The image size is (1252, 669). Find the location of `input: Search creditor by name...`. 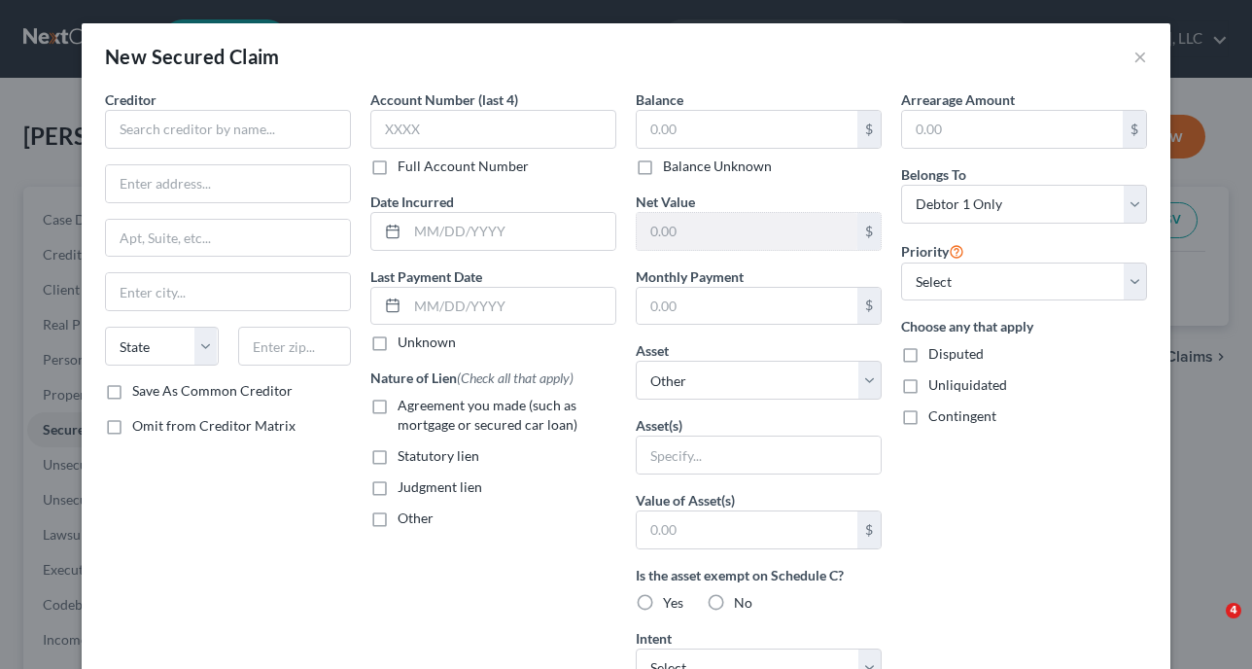

input: Search creditor by name... is located at coordinates (228, 129).